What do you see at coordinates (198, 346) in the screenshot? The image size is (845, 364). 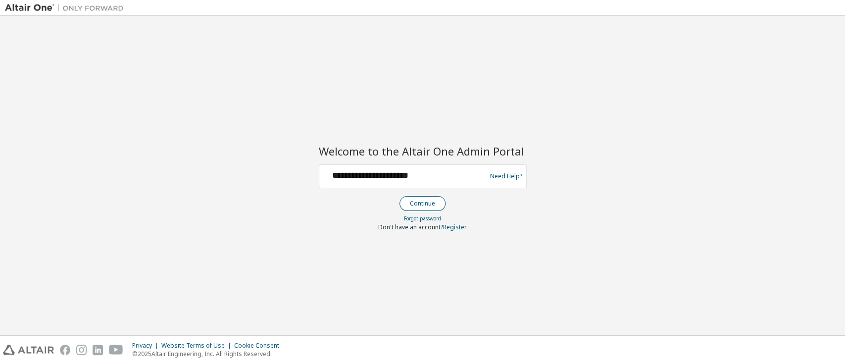 I see `div: Website Terms of Use` at bounding box center [198, 346].